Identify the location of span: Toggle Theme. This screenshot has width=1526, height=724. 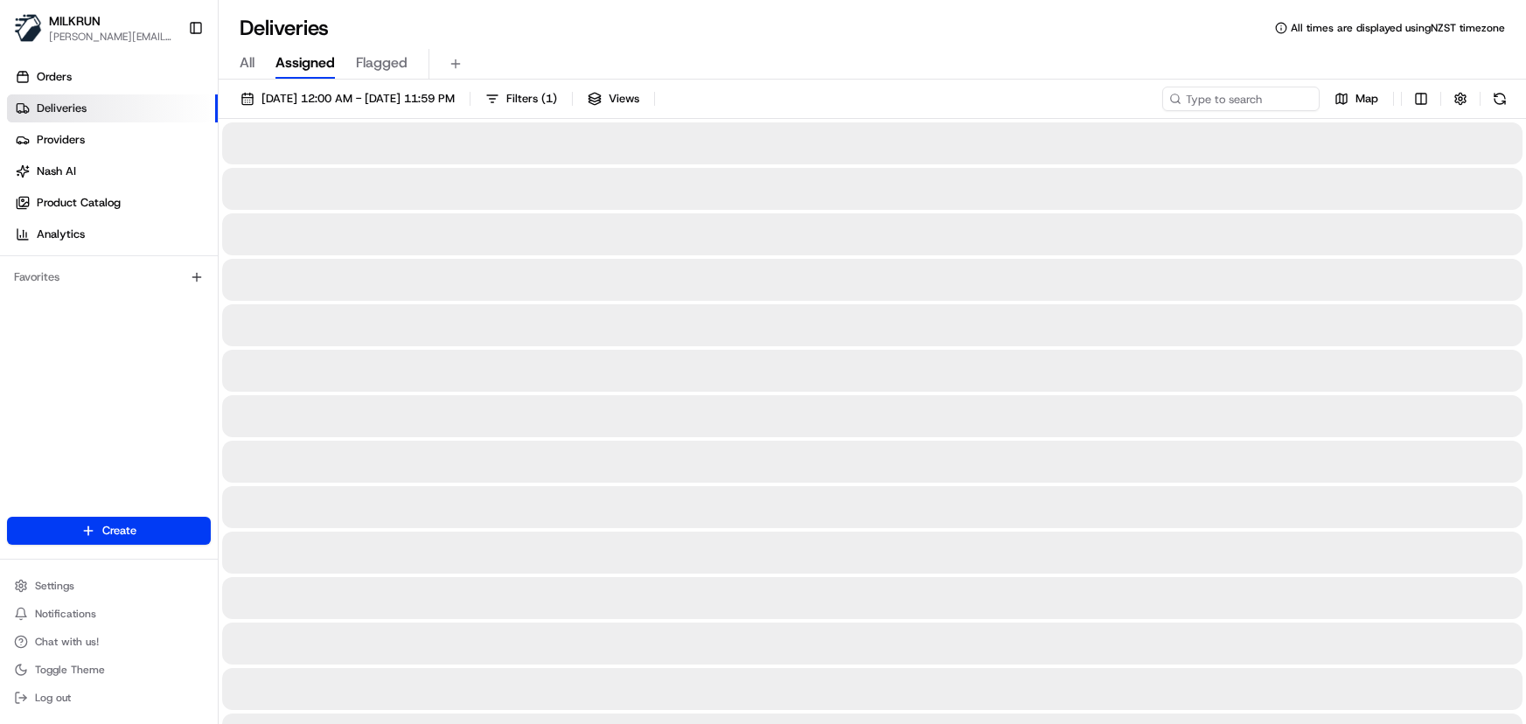
(70, 670).